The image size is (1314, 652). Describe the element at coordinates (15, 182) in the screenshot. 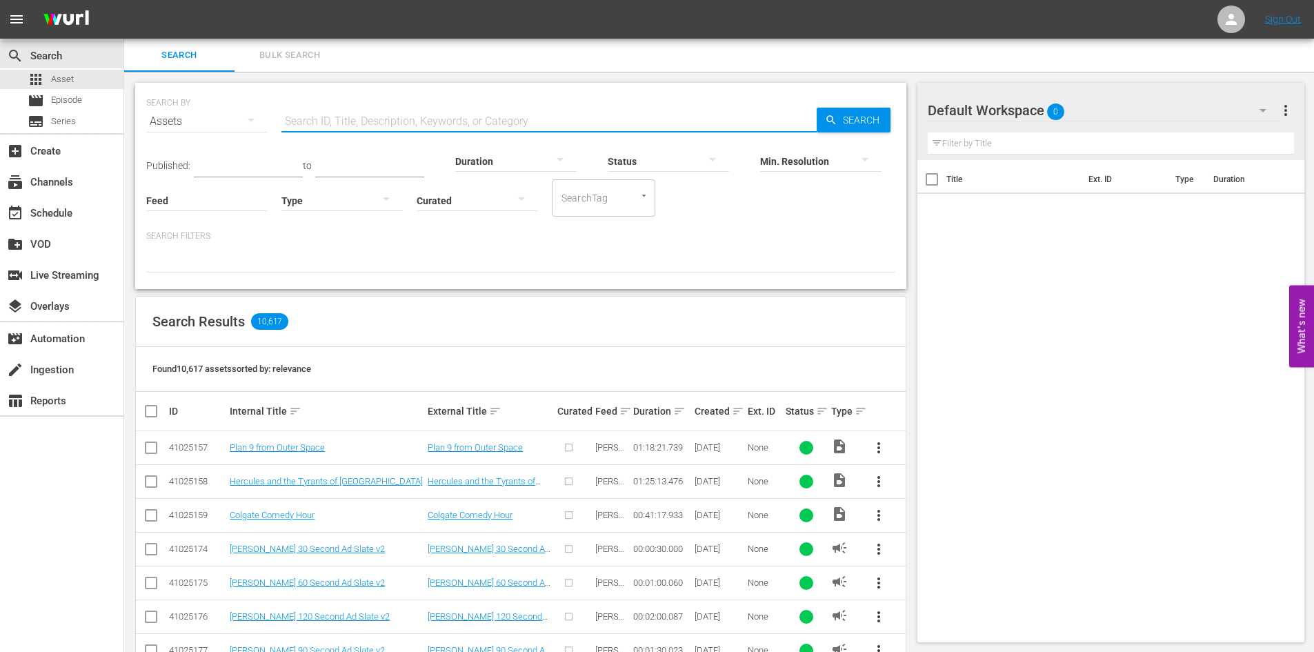

I see `span: Channels` at that location.